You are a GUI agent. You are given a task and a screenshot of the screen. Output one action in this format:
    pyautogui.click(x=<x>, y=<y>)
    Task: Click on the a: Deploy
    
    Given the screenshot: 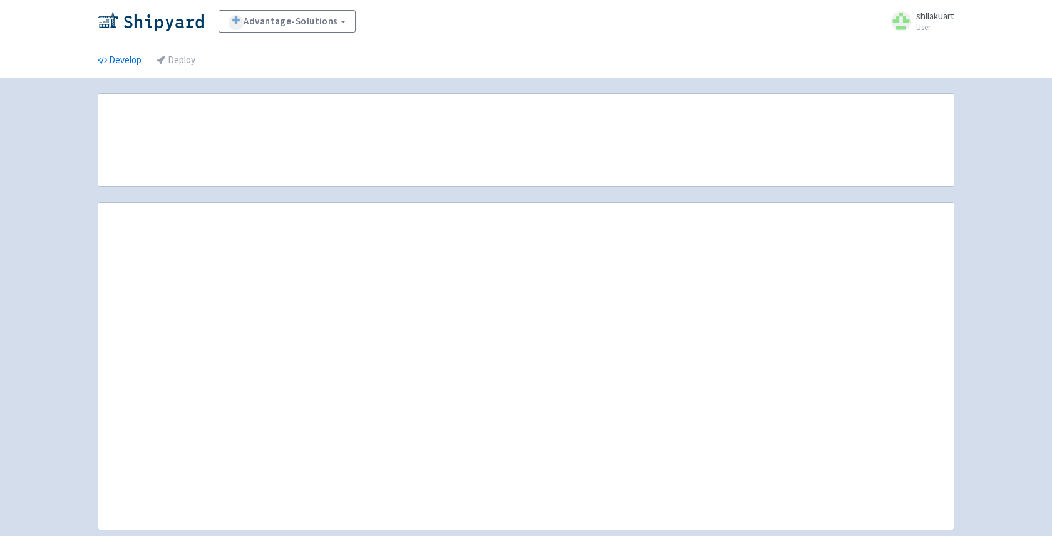 What is the action you would take?
    pyautogui.click(x=176, y=61)
    